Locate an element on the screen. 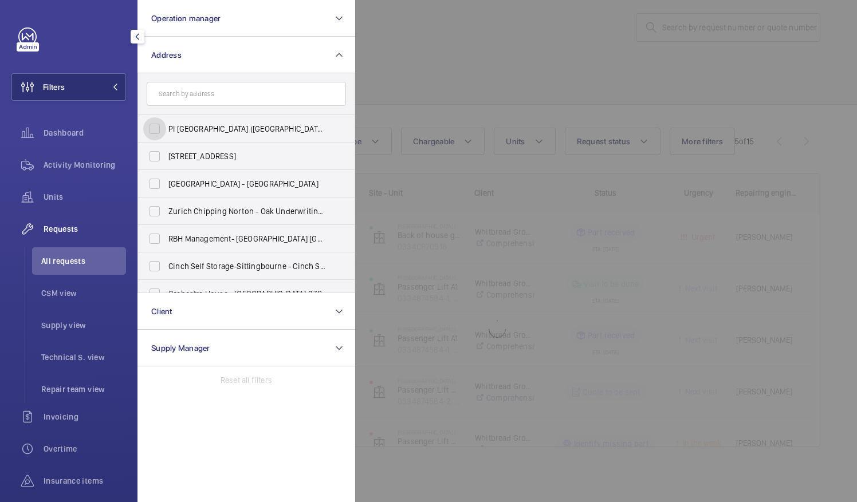 The image size is (857, 502). button: Filters is located at coordinates (69, 87).